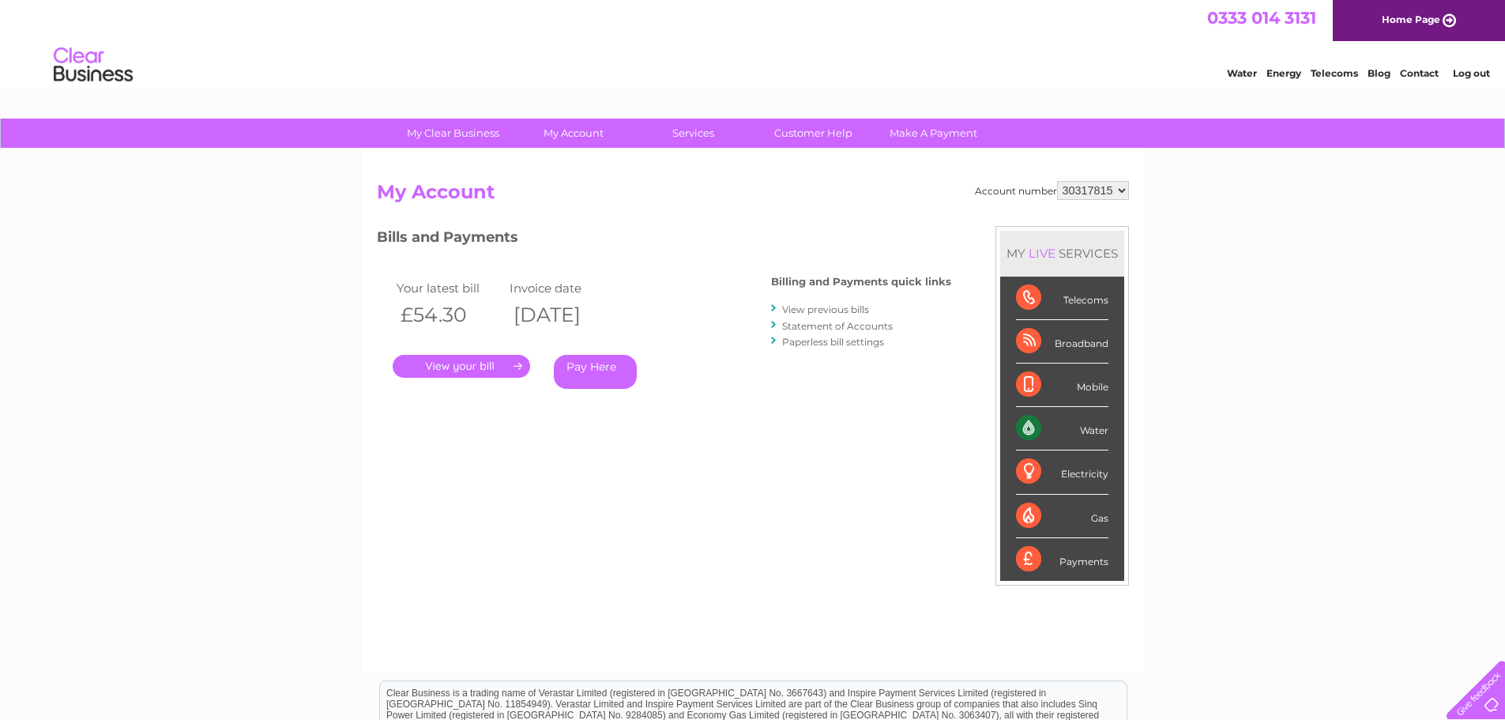 This screenshot has width=1505, height=720. What do you see at coordinates (450, 314) in the screenshot?
I see `th: £54.30` at bounding box center [450, 314].